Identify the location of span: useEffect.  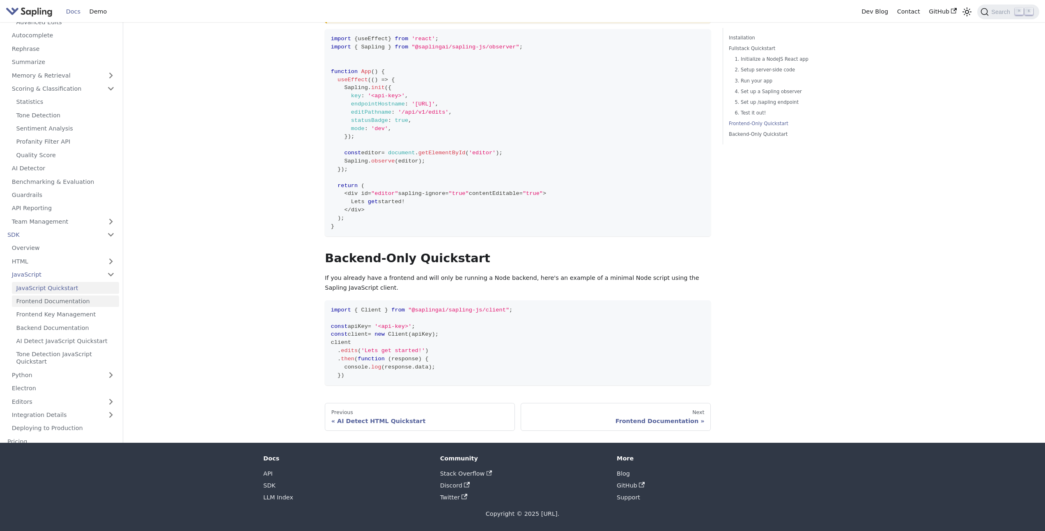
(353, 80).